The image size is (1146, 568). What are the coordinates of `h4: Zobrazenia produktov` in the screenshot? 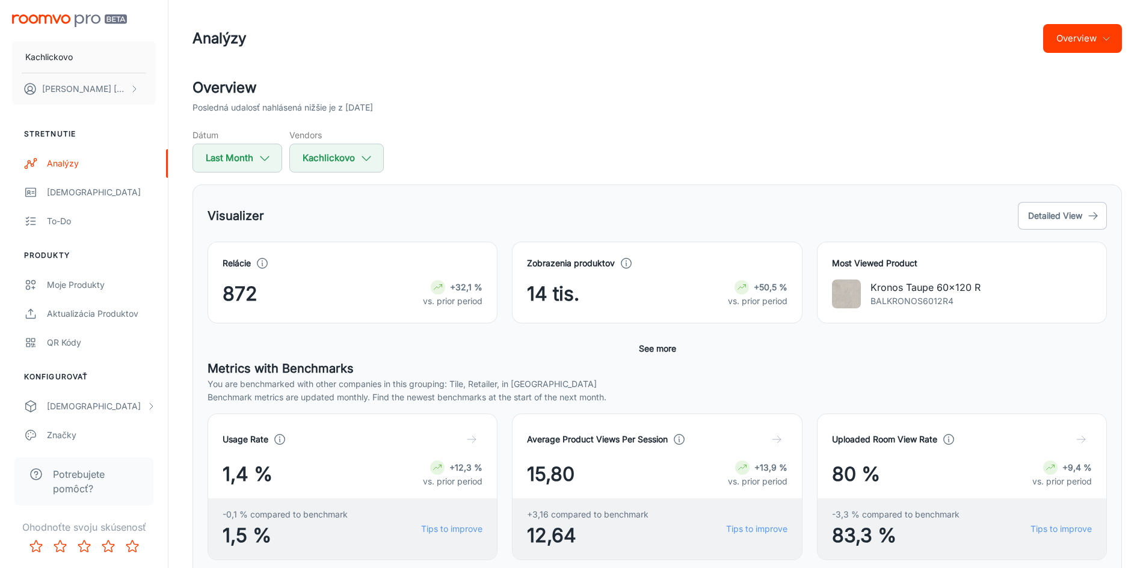 It's located at (571, 263).